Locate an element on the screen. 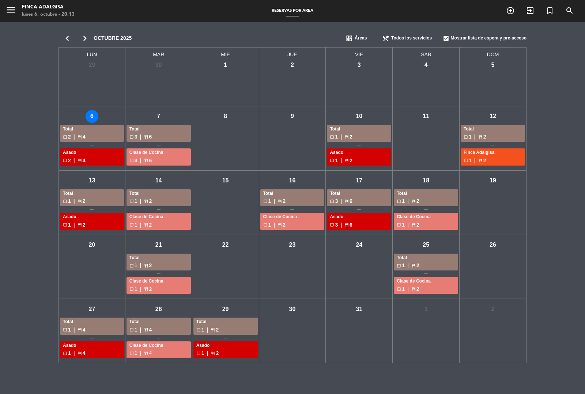  span: octubre 2025 is located at coordinates (113, 38).